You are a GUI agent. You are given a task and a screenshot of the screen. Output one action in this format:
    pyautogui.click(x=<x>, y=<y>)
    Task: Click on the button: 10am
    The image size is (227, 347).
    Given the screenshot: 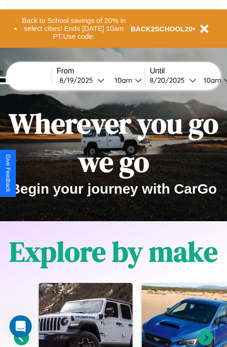 What is the action you would take?
    pyautogui.click(x=126, y=80)
    